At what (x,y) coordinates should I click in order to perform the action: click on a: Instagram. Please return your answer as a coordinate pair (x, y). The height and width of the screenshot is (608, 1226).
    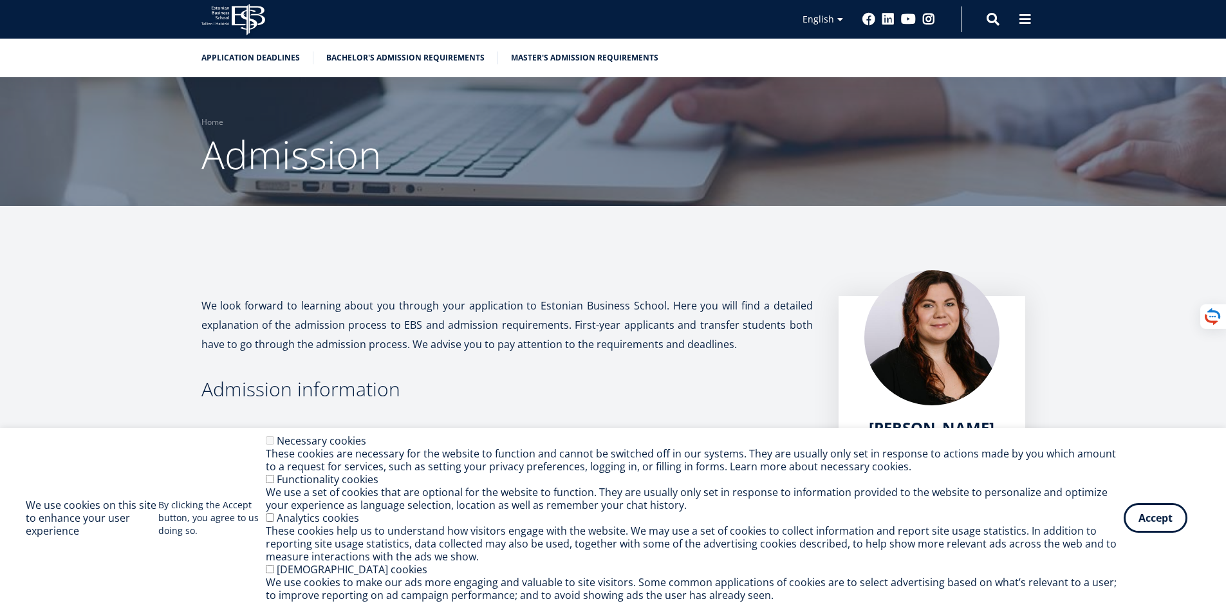
    Looking at the image, I should click on (929, 19).